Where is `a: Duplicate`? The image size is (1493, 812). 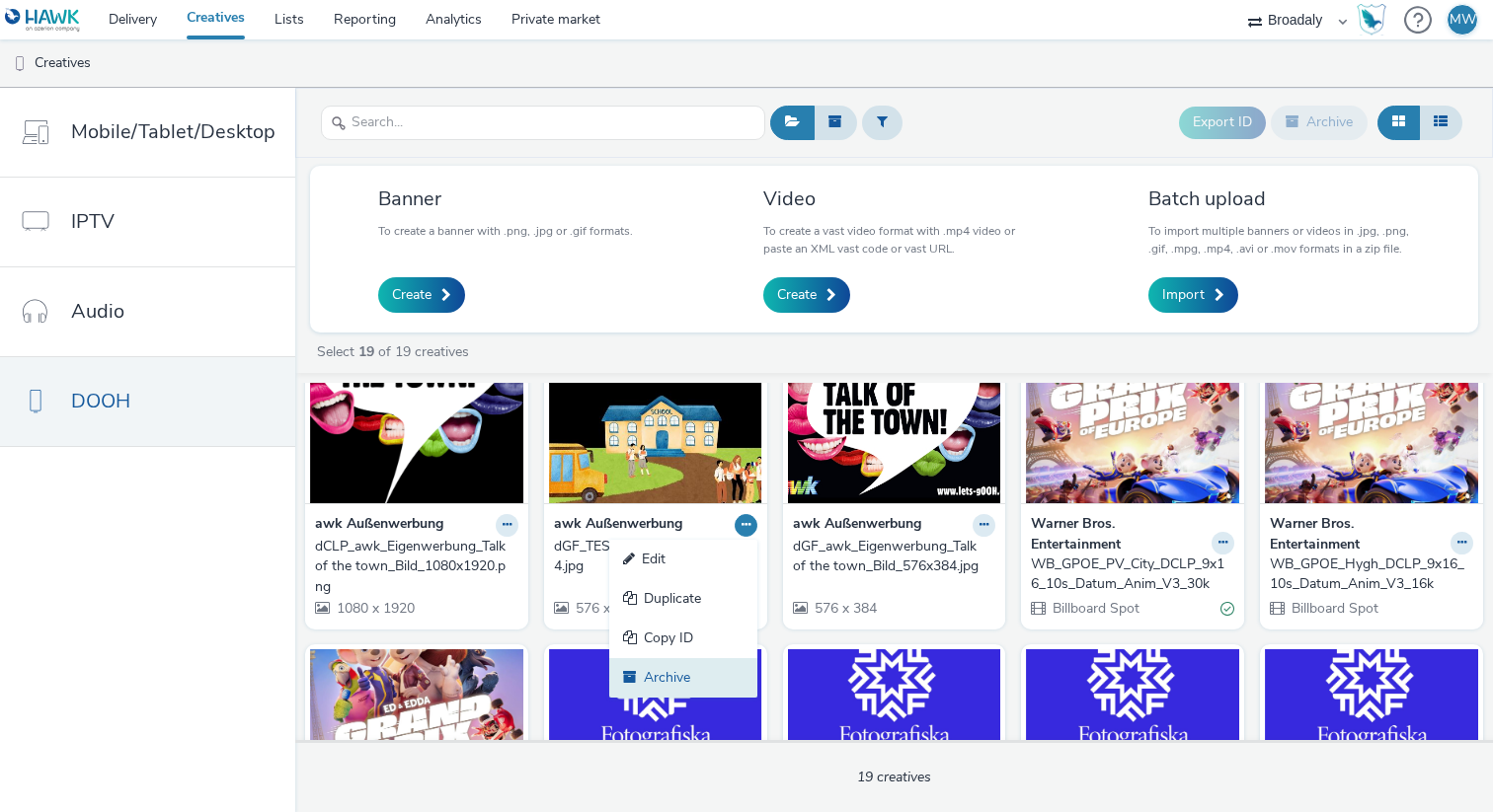 a: Duplicate is located at coordinates (684, 599).